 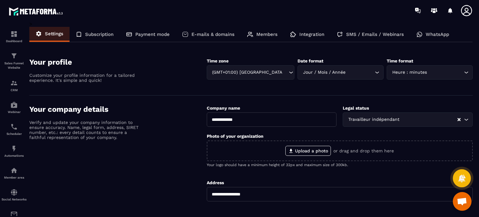 I want to click on p: Member area, so click(x=14, y=177).